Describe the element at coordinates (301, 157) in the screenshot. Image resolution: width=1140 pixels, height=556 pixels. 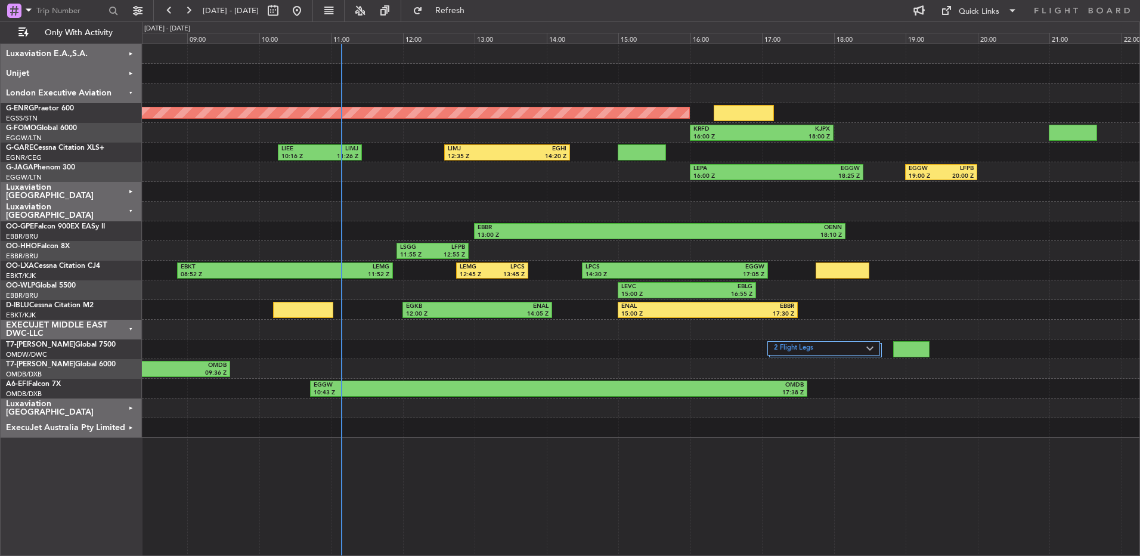
I see `div: 10:16 Z` at that location.